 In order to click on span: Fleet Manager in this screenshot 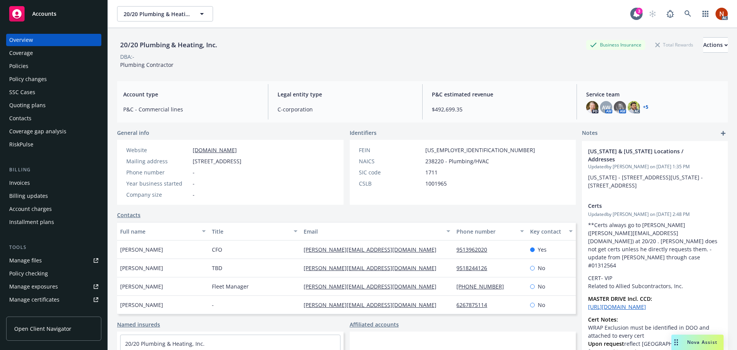, I will do `click(230, 286)`.